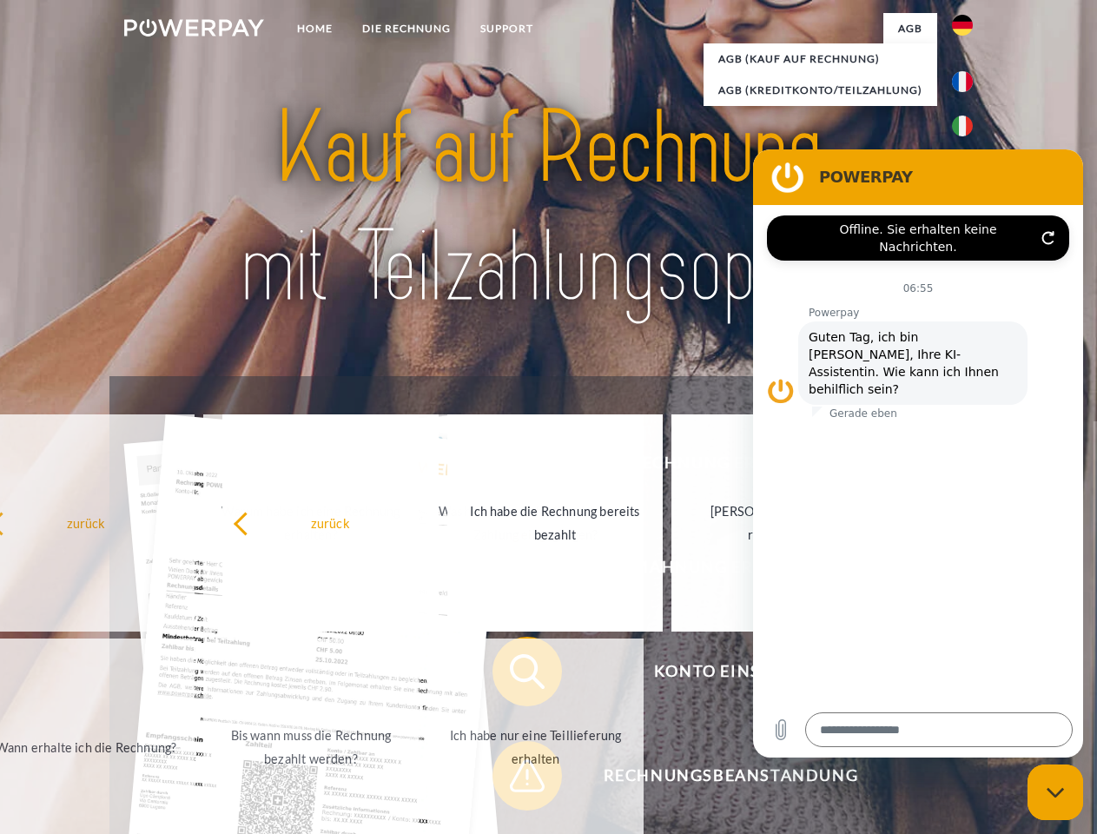 This screenshot has height=834, width=1097. Describe the element at coordinates (820, 90) in the screenshot. I see `a: AGB (Kreditkonto/Teilzahlung)` at that location.